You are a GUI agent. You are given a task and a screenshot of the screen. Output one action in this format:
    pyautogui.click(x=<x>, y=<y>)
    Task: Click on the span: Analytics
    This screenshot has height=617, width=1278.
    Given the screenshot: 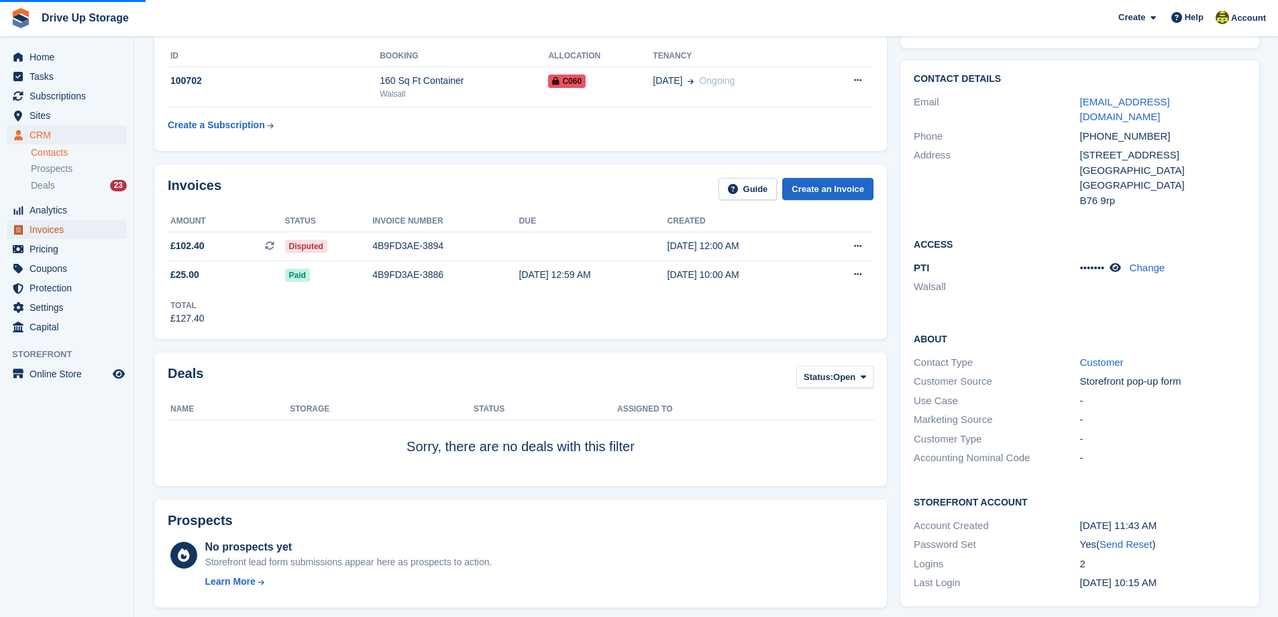 What is the action you would take?
    pyautogui.click(x=70, y=210)
    